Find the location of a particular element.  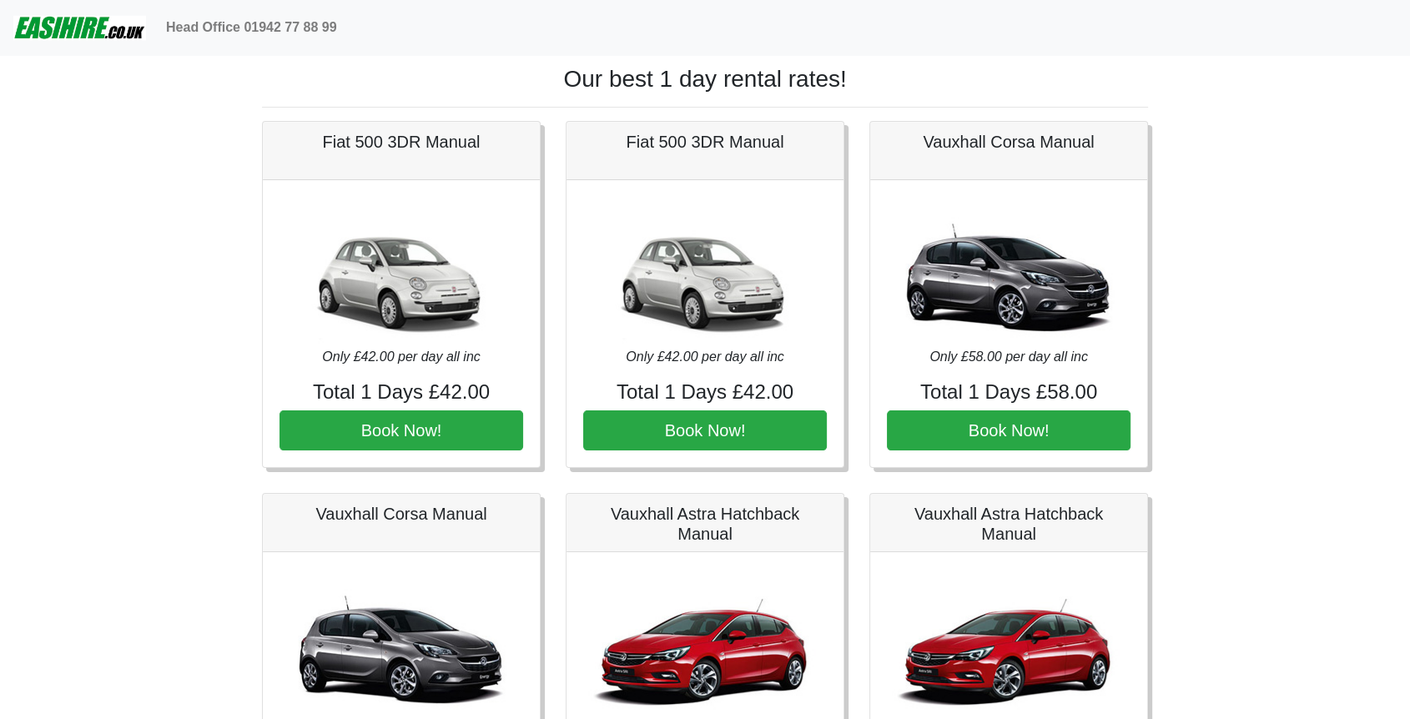

h4: Total 1 Days £58.00 is located at coordinates (1009, 392).